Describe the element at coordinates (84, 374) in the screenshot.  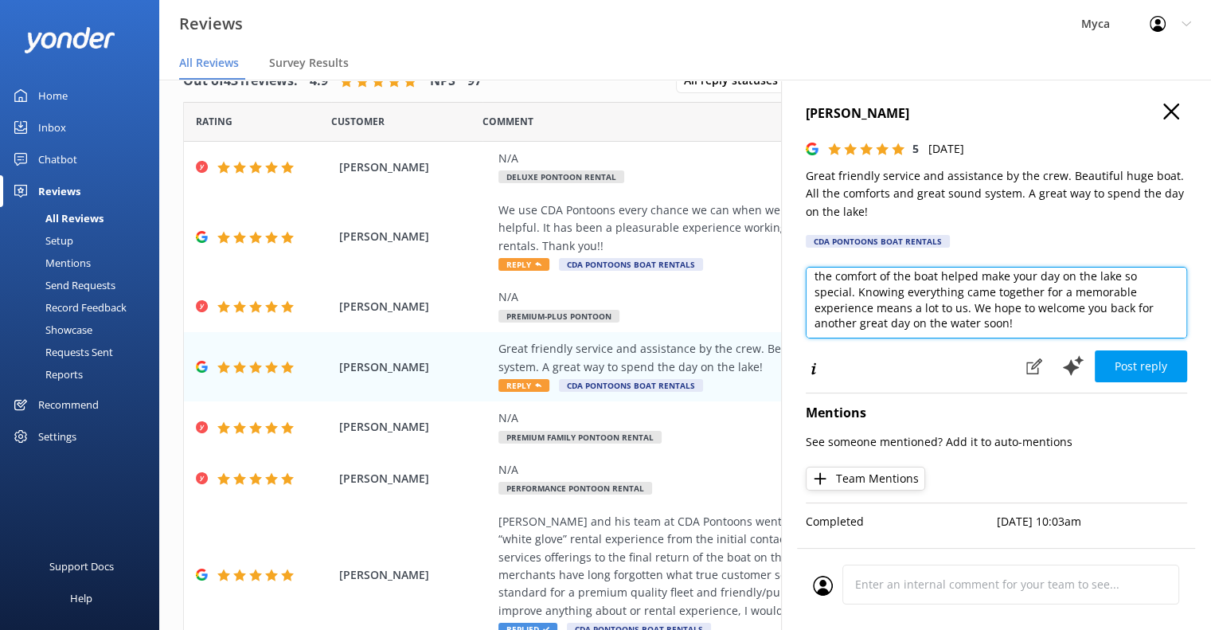
I see `a: Reports` at that location.